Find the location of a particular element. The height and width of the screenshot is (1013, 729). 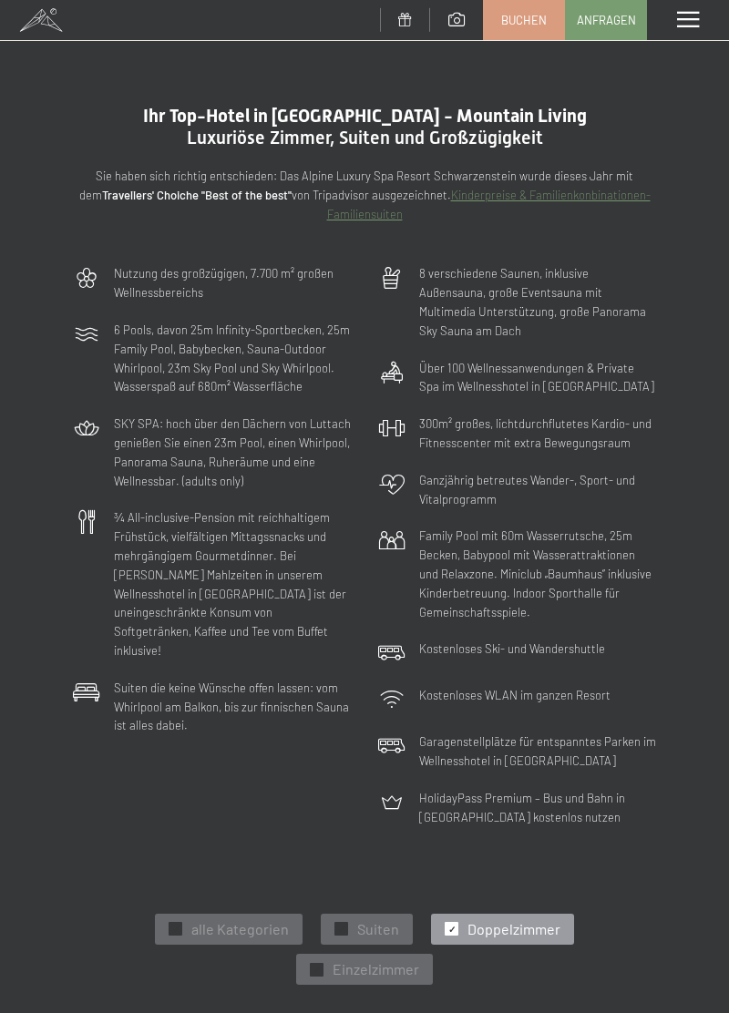

p: 8 verschiedene Saunen, inklusive Außensauna, große Eventsauna mit Multimedia Unterstützung, große... is located at coordinates (537, 302).